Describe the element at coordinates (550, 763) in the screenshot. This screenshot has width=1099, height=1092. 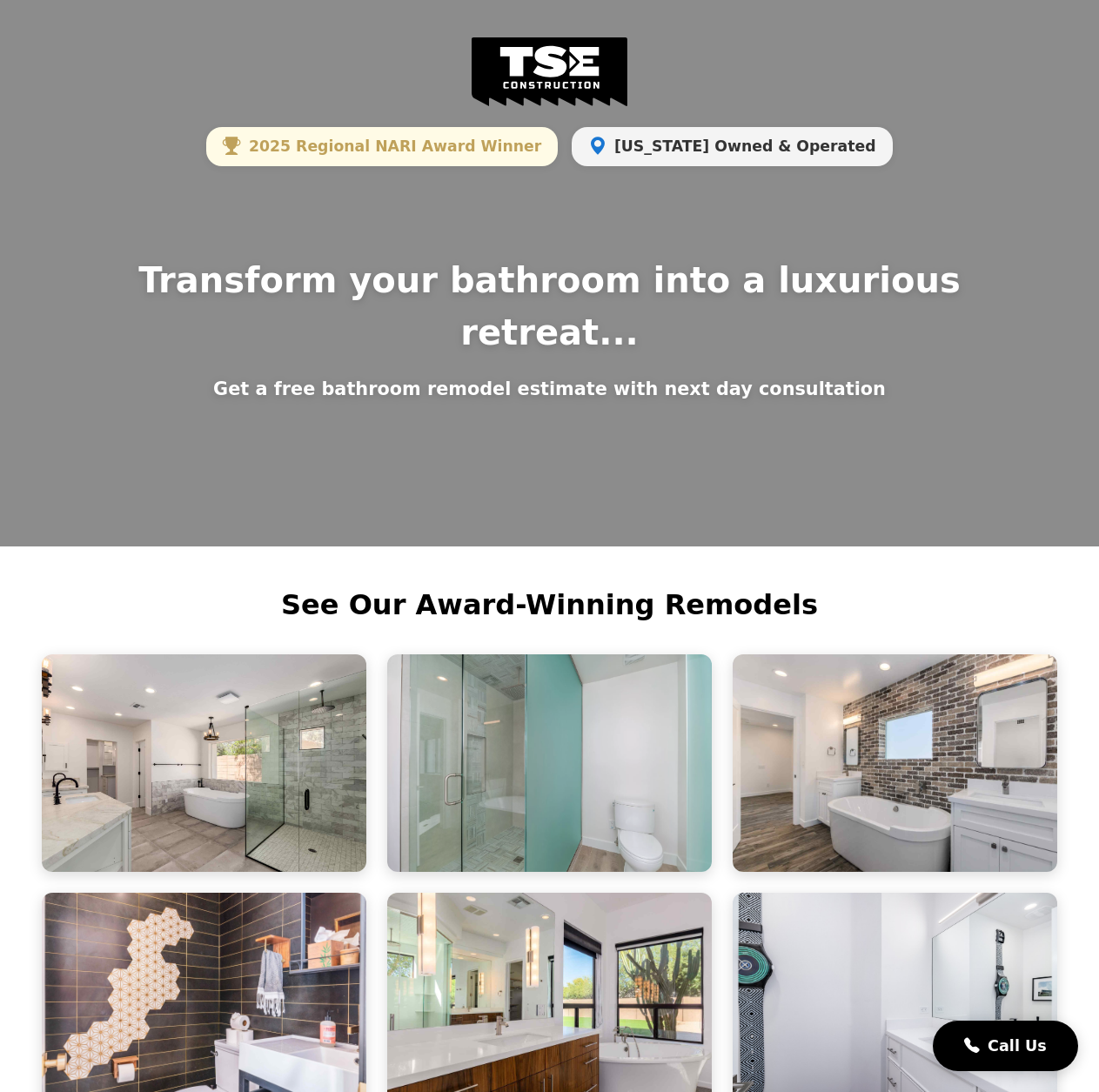
I see `img: Minnezona Bathroom Remodel` at that location.